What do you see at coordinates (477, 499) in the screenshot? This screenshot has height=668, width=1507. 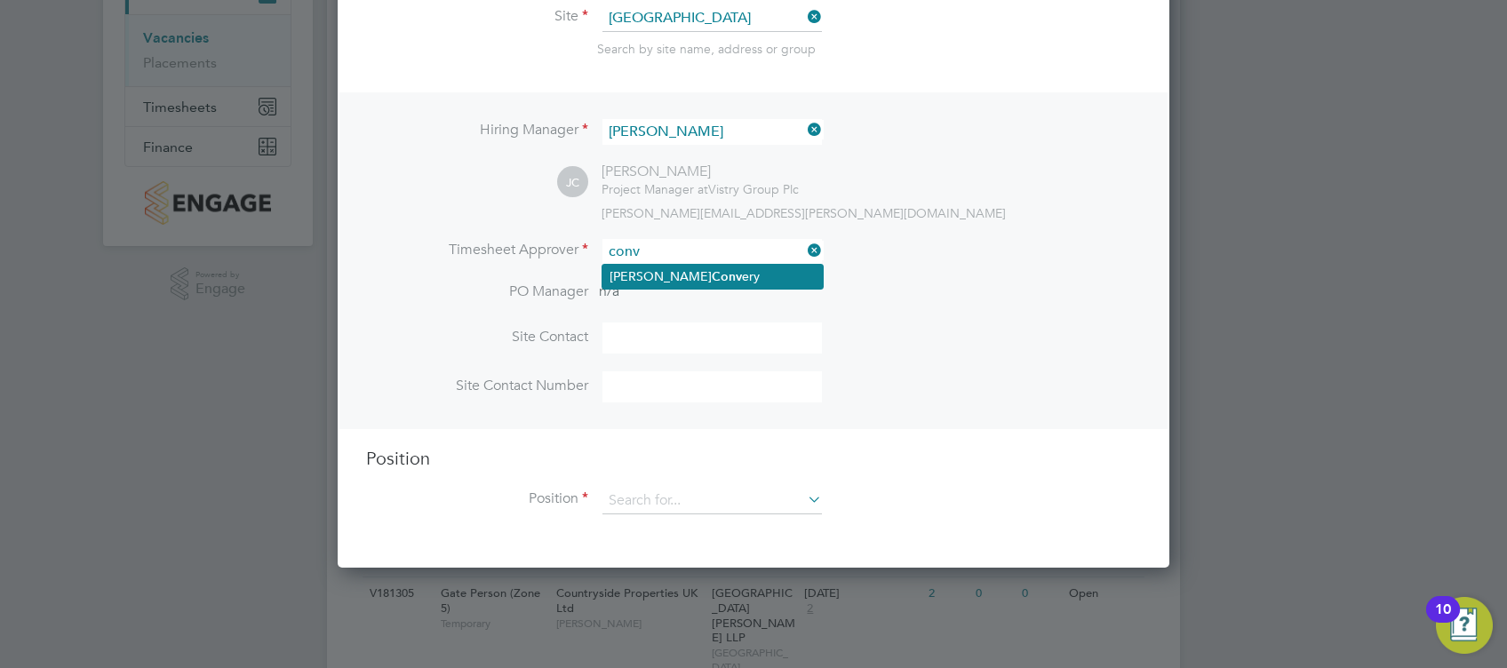 I see `label: Position` at bounding box center [477, 499].